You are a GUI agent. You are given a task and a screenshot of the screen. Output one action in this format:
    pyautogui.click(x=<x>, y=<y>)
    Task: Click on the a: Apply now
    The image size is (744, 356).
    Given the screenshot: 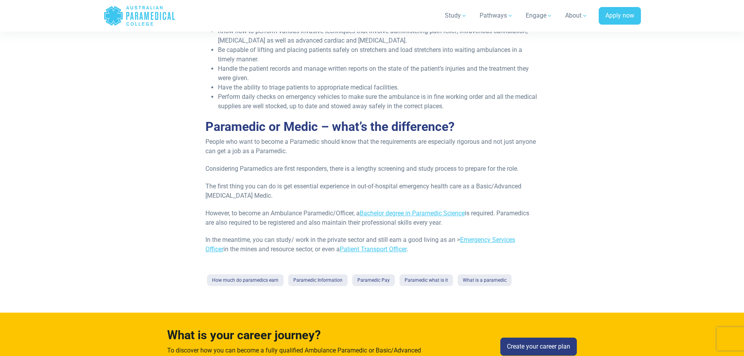 What is the action you would take?
    pyautogui.click(x=620, y=16)
    